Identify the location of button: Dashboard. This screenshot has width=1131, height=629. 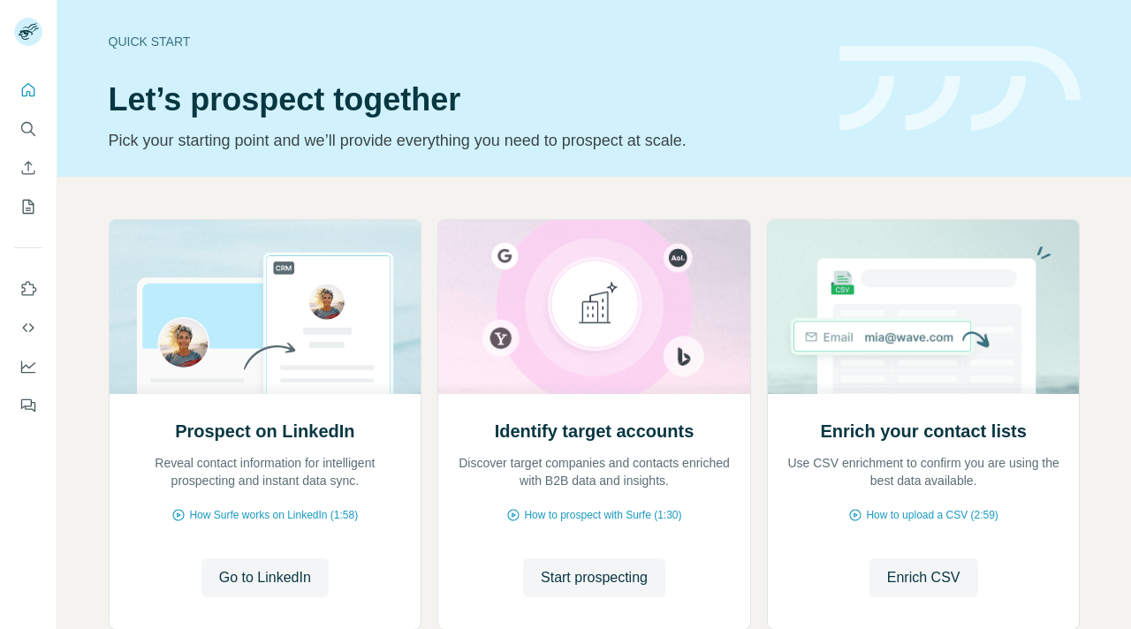
(28, 367).